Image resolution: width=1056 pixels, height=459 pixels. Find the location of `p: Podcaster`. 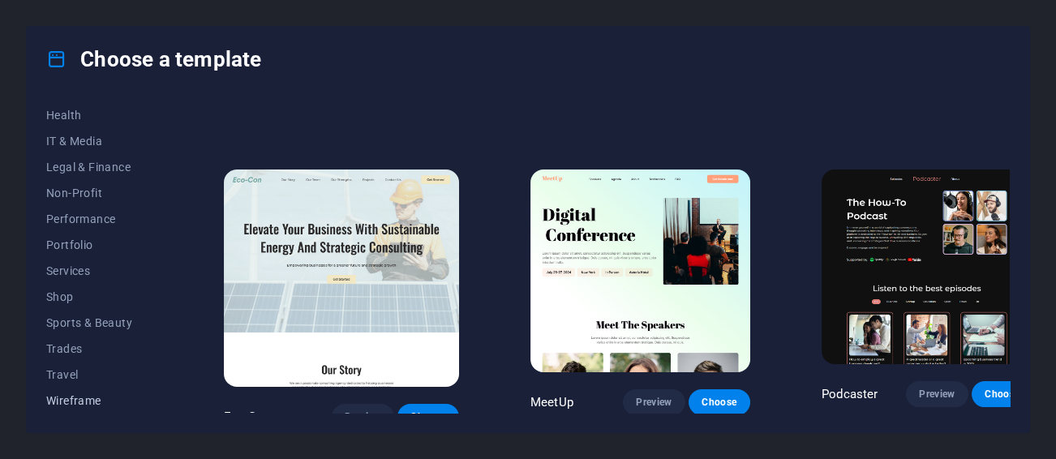

p: Podcaster is located at coordinates (849, 394).